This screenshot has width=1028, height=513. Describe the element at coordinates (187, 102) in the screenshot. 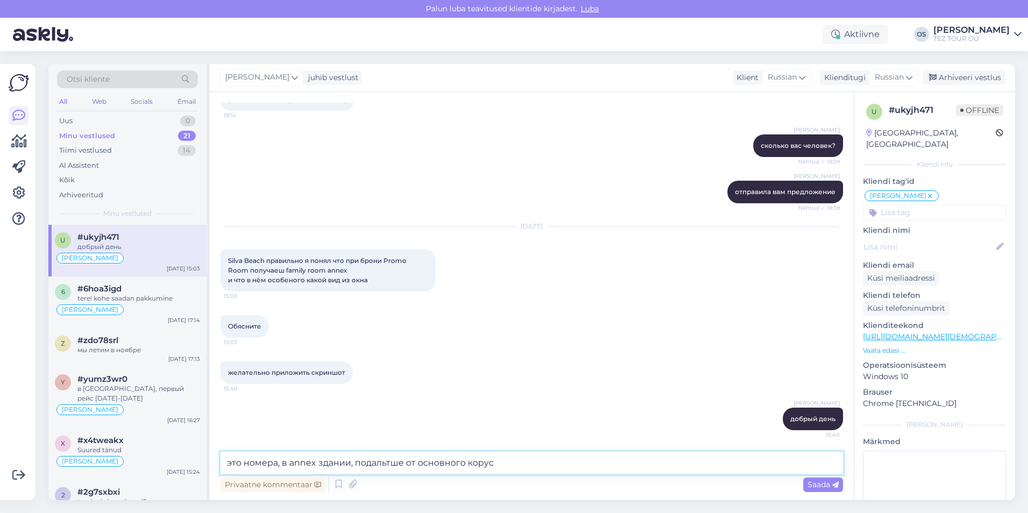

I see `div: Email` at that location.